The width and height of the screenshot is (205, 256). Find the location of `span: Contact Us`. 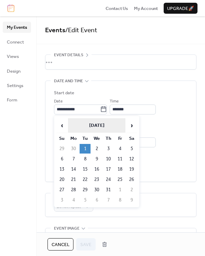

span: Contact Us is located at coordinates (117, 9).